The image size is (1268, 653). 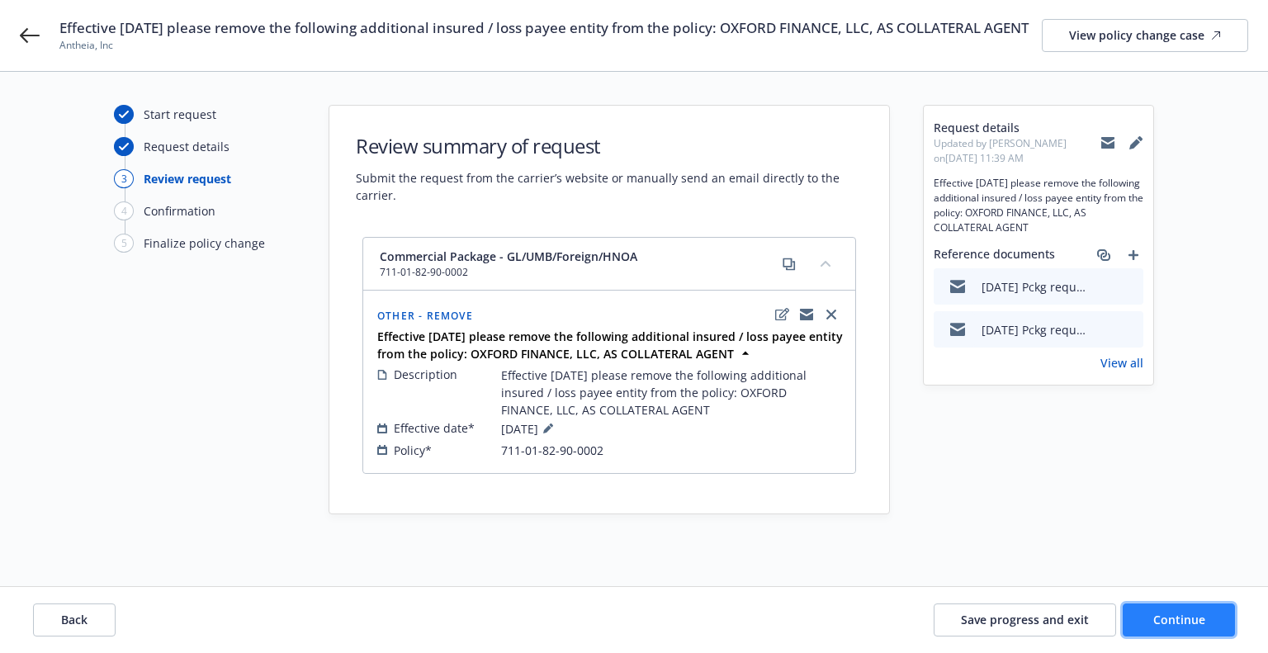 What do you see at coordinates (789, 264) in the screenshot?
I see `a: copy` at bounding box center [789, 264].